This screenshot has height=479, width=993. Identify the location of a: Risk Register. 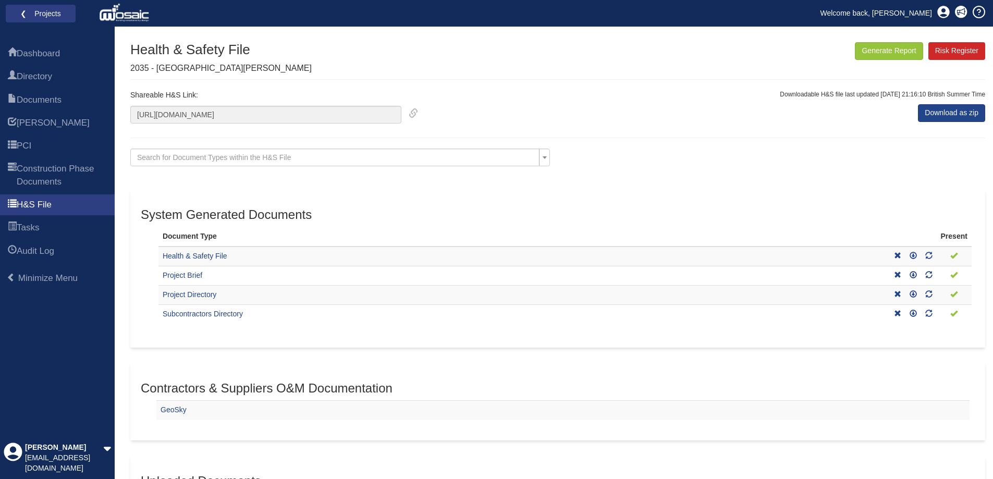
(956, 51).